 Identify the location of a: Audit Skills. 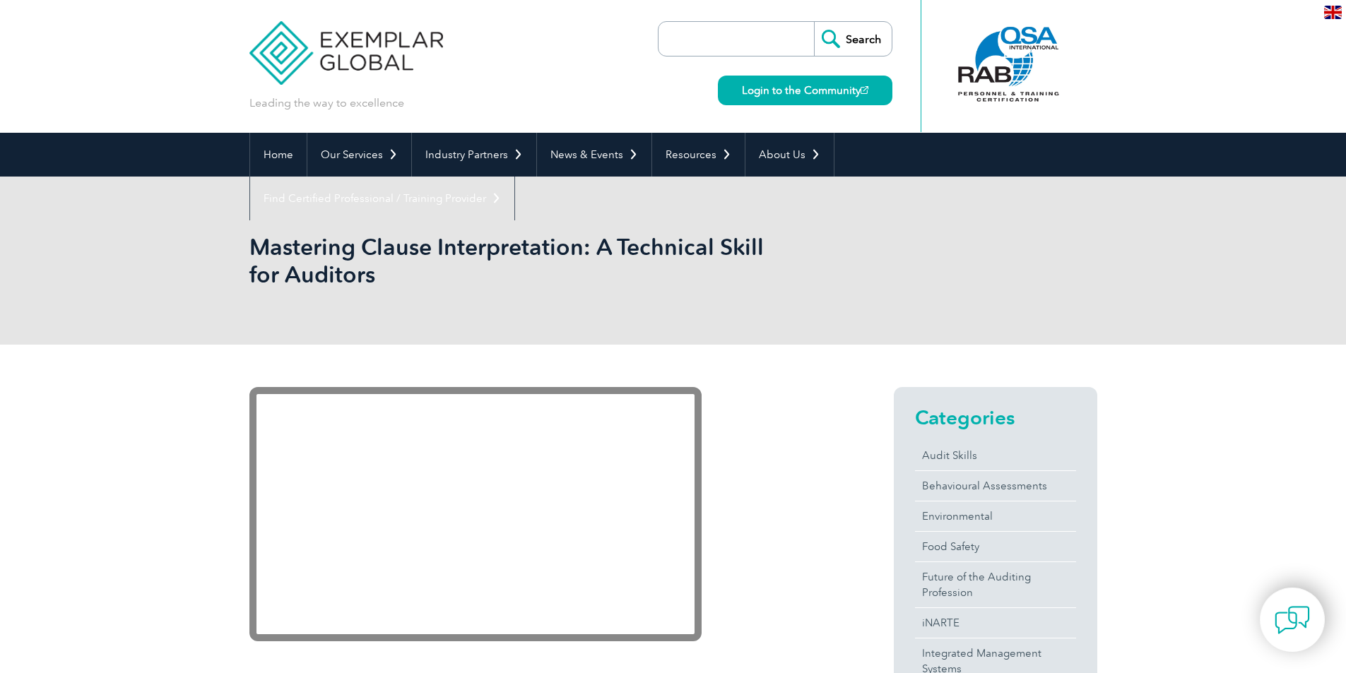
(995, 456).